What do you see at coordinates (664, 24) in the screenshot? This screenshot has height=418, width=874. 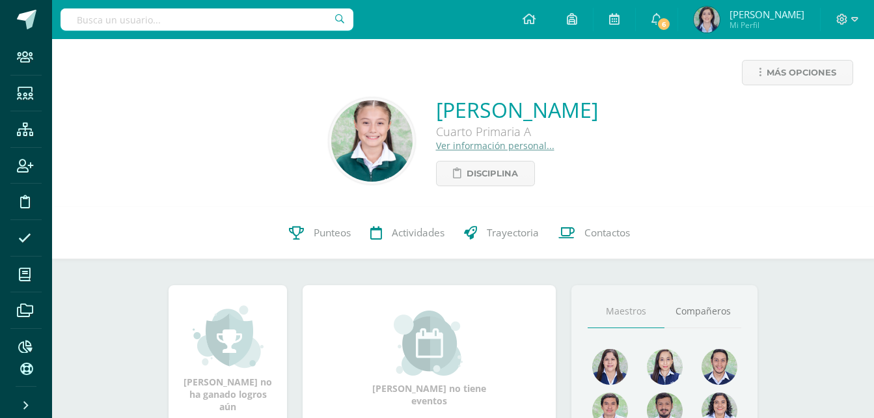 I see `span: 6` at bounding box center [664, 24].